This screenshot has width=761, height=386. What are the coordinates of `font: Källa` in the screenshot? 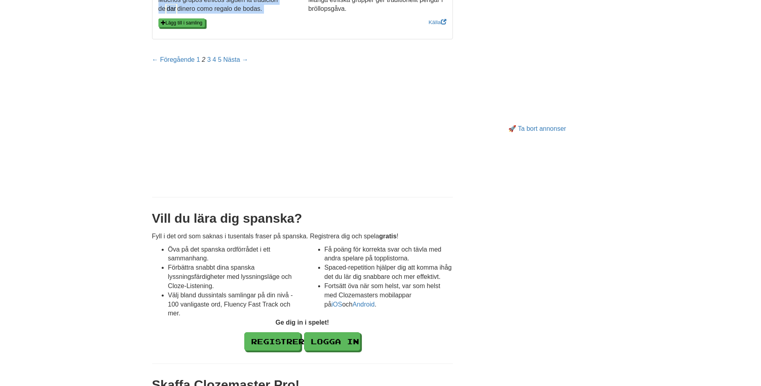 It's located at (435, 22).